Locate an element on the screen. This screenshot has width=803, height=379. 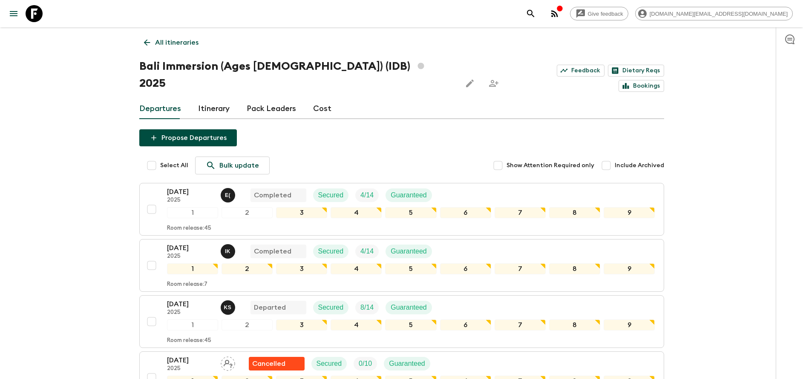
a: All itineraries is located at coordinates (171, 43).